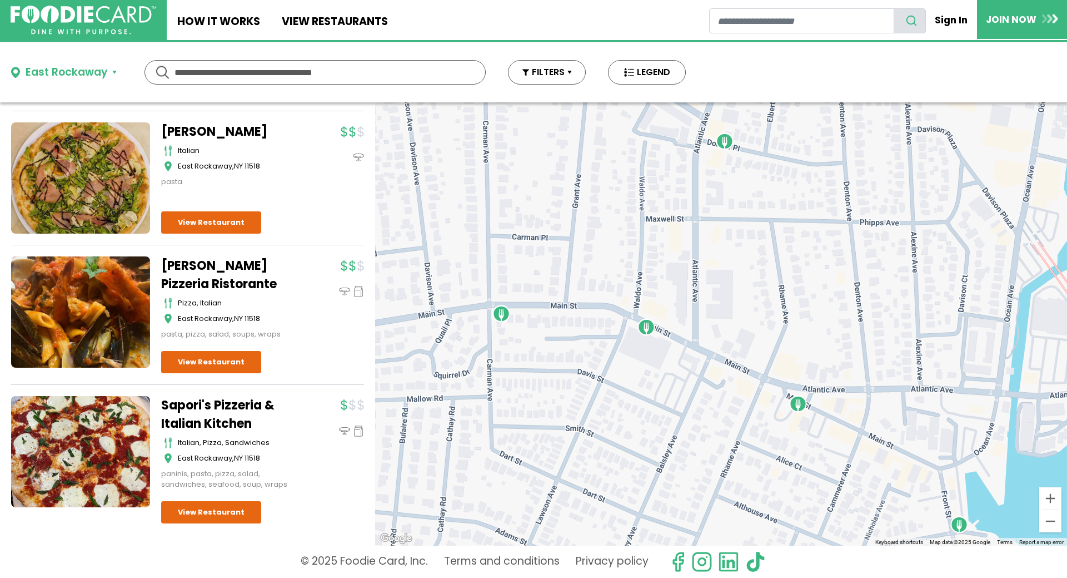 The height and width of the screenshot is (578, 1067). I want to click on div: pasta, pizza, salad, soups, wraps, so click(231, 334).